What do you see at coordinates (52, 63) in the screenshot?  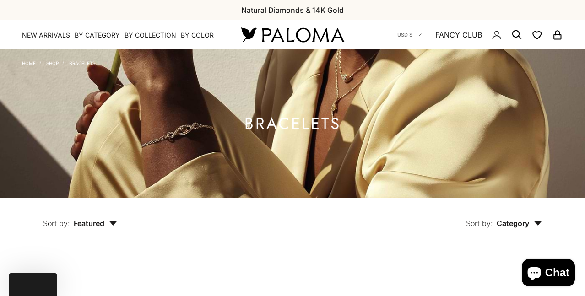 I see `a: Shop` at bounding box center [52, 63].